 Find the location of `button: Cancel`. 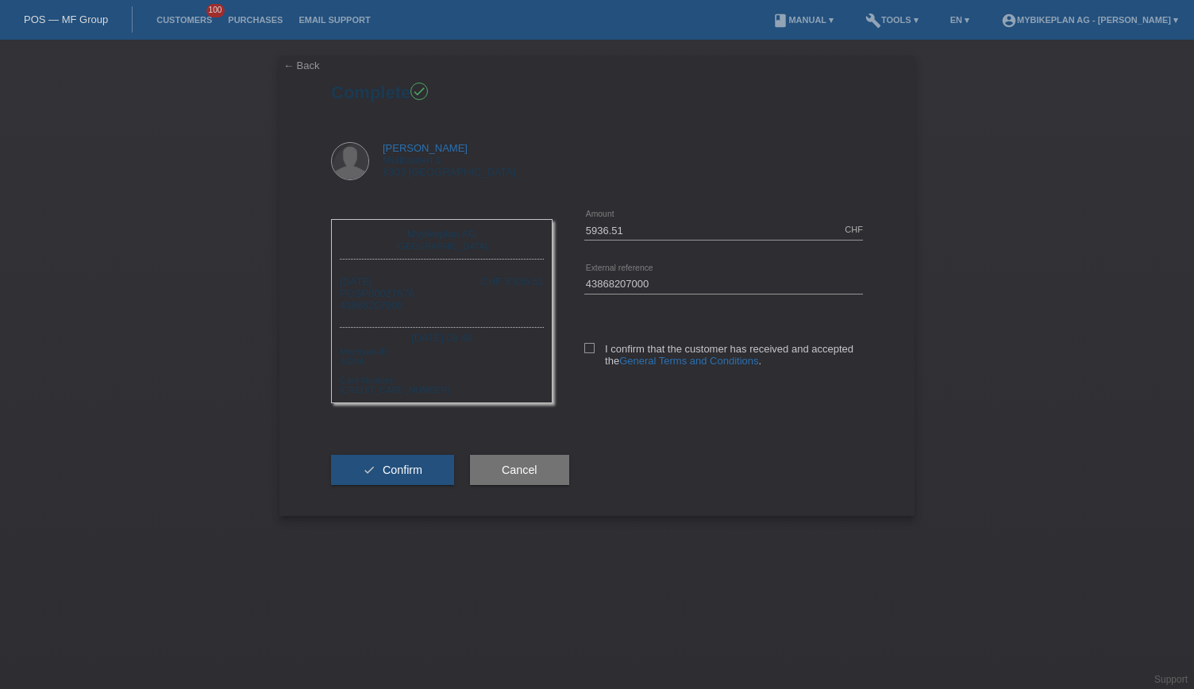

button: Cancel is located at coordinates (519, 470).